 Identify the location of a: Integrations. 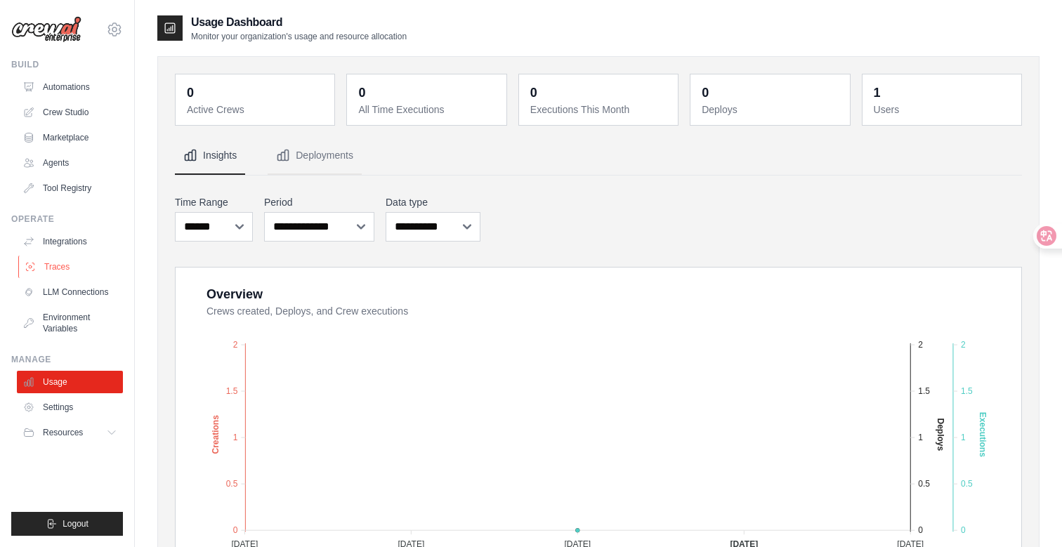
(70, 242).